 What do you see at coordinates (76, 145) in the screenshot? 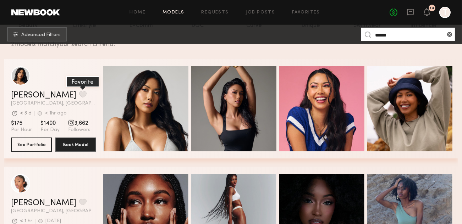
I see `a: Book Model` at bounding box center [76, 145].